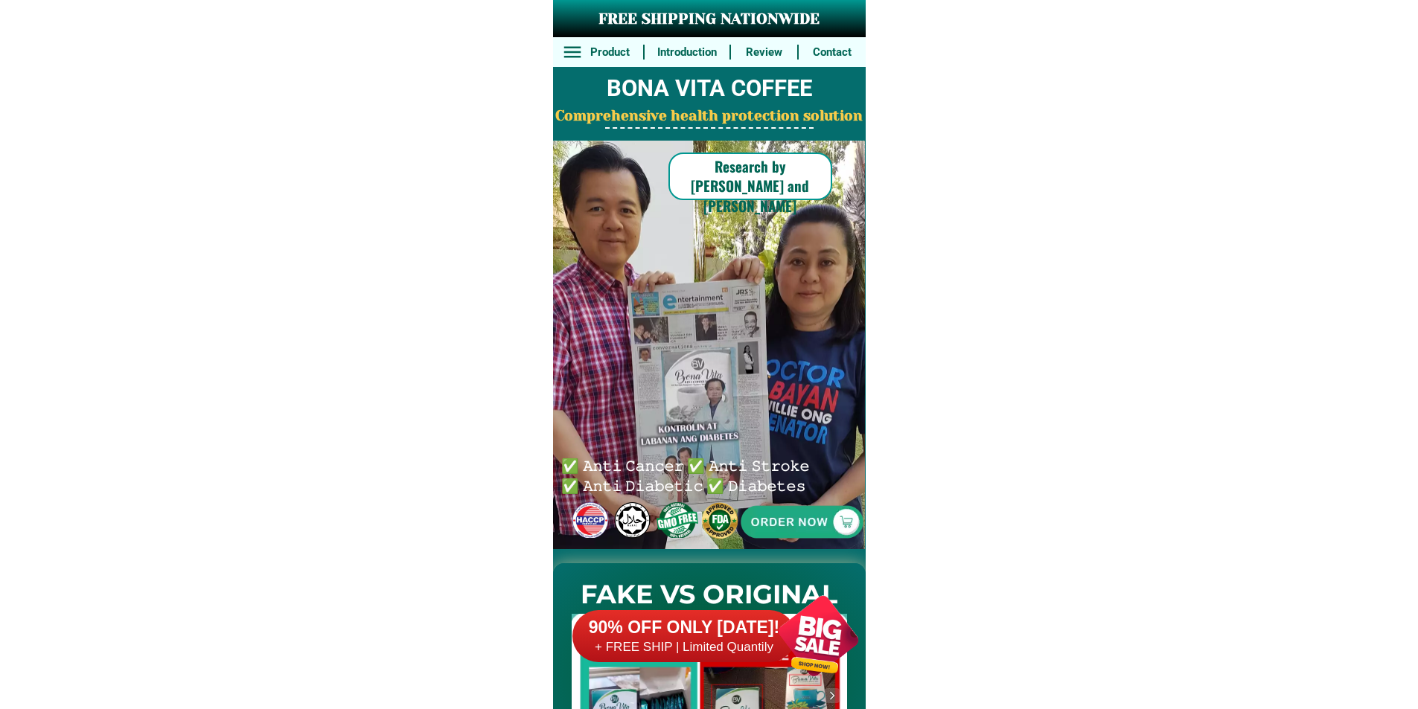 The image size is (1418, 709). What do you see at coordinates (709, 89) in the screenshot?
I see `h2: BONA VITA COFFEE` at bounding box center [709, 89].